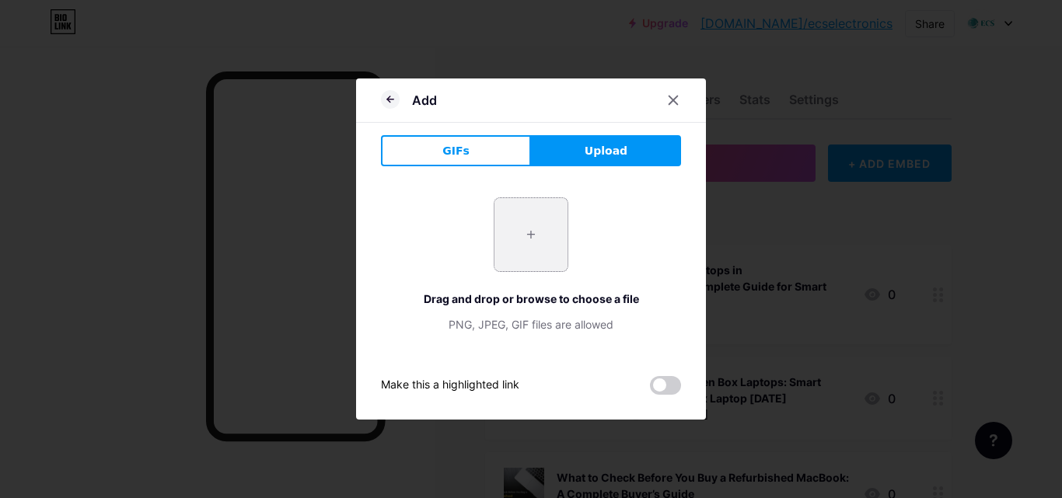  I want to click on span: Upload, so click(605, 151).